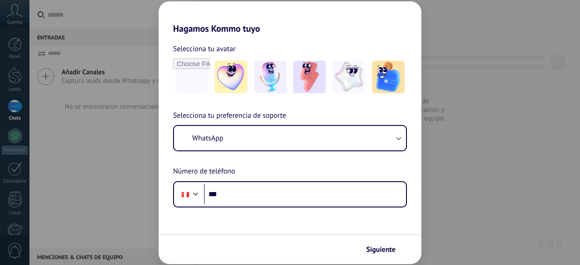 The image size is (580, 265). What do you see at coordinates (290, 18) in the screenshot?
I see `h2: Hagamos Kommo tuyo` at bounding box center [290, 18].